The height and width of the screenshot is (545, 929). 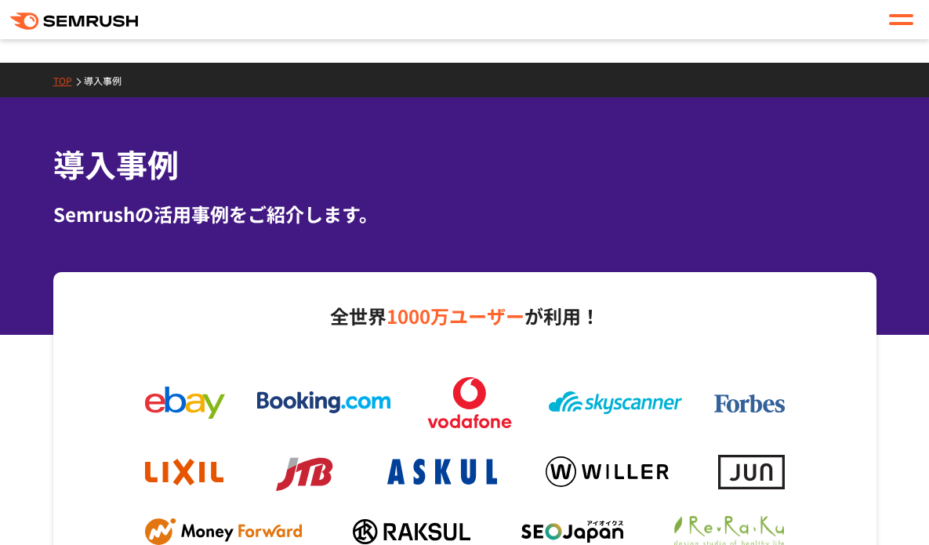 What do you see at coordinates (751, 471) in the screenshot?
I see `img: jun` at bounding box center [751, 471].